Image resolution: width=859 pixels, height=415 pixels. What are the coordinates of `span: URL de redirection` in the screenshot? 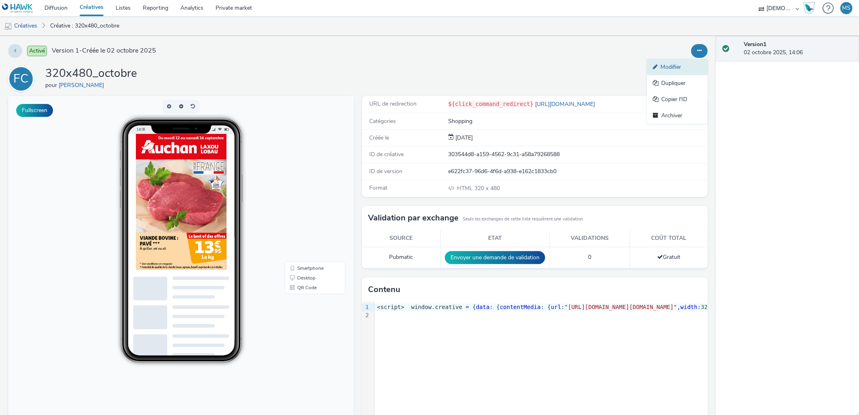 It's located at (393, 104).